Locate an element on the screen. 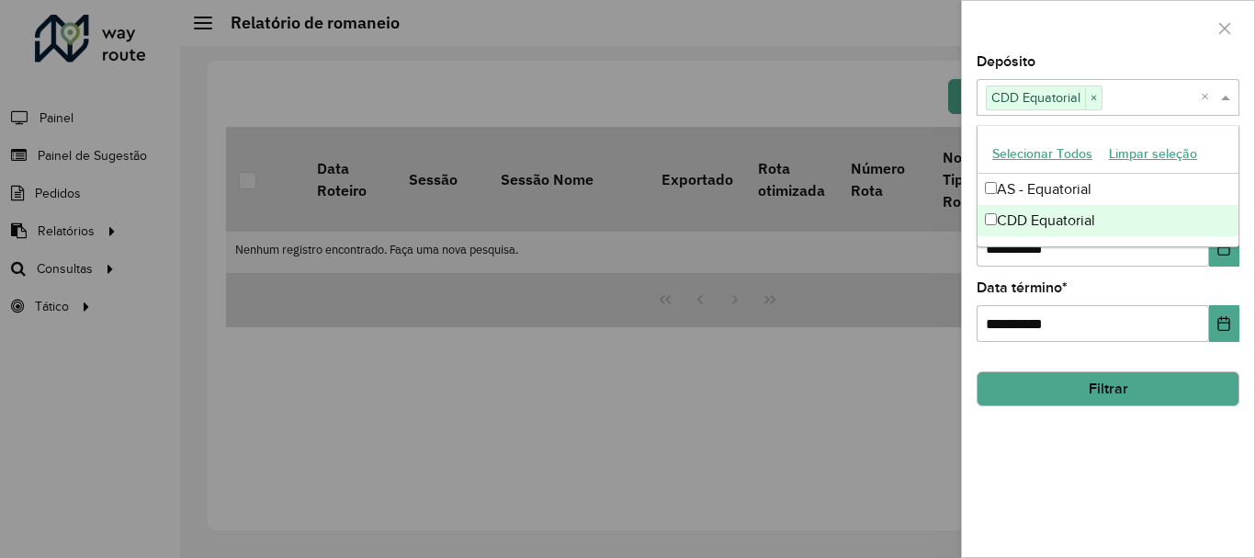  button: Selecionar Todos is located at coordinates (1042, 153).